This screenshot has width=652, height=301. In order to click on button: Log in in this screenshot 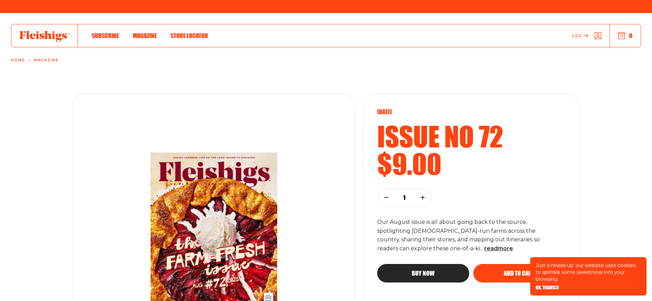, I will do `click(587, 36)`.